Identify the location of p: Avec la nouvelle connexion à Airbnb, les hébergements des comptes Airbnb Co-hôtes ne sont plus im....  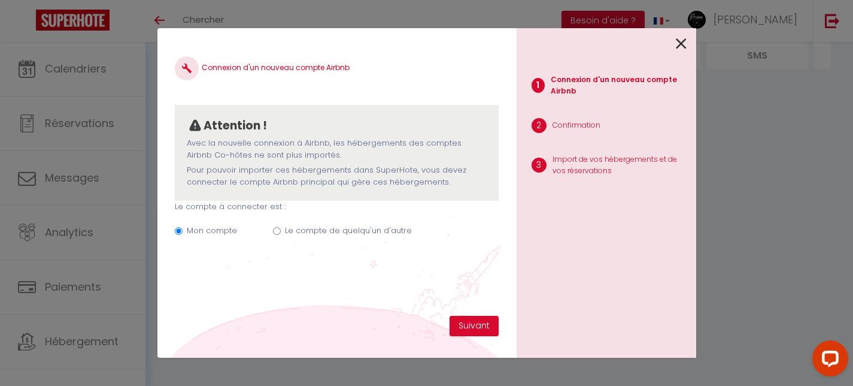
(336, 149).